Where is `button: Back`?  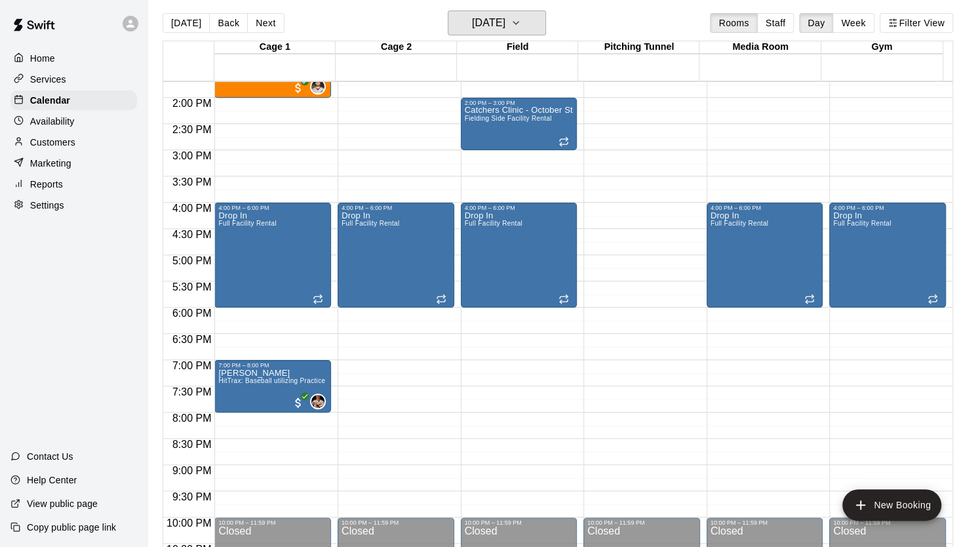
button: Back is located at coordinates (228, 23).